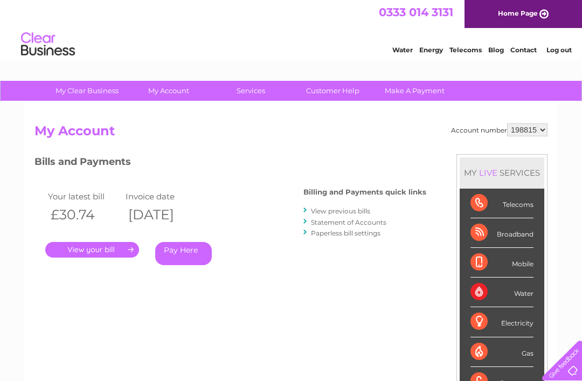  What do you see at coordinates (162, 196) in the screenshot?
I see `td: Invoice date` at bounding box center [162, 196].